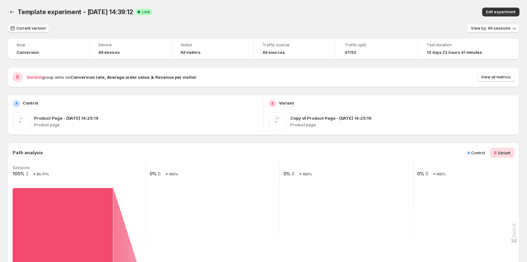  Describe the element at coordinates (500, 12) in the screenshot. I see `span: Edit experiment` at that location.